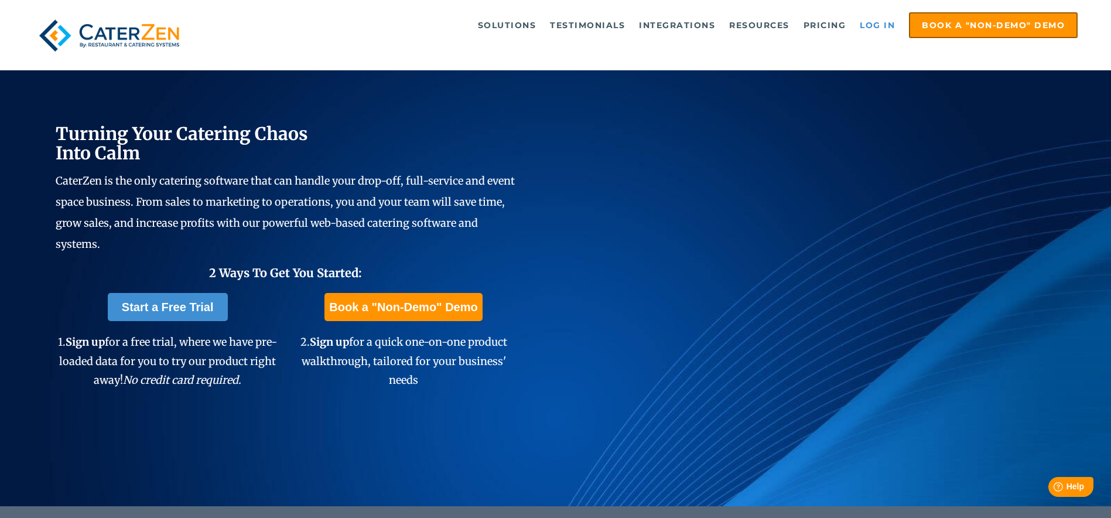  Describe the element at coordinates (69, 14) in the screenshot. I see `span: Help` at that location.